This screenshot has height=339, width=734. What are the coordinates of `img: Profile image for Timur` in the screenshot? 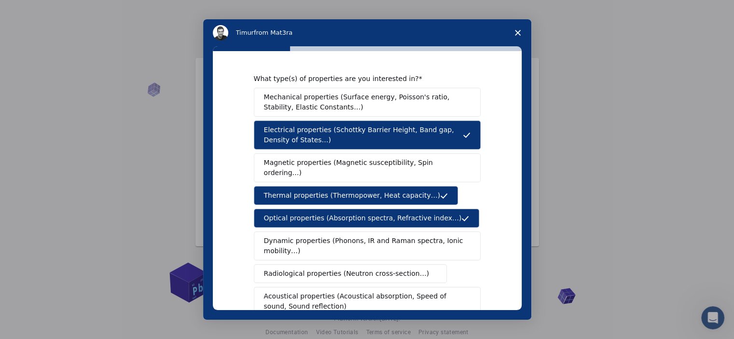 It's located at (221, 33).